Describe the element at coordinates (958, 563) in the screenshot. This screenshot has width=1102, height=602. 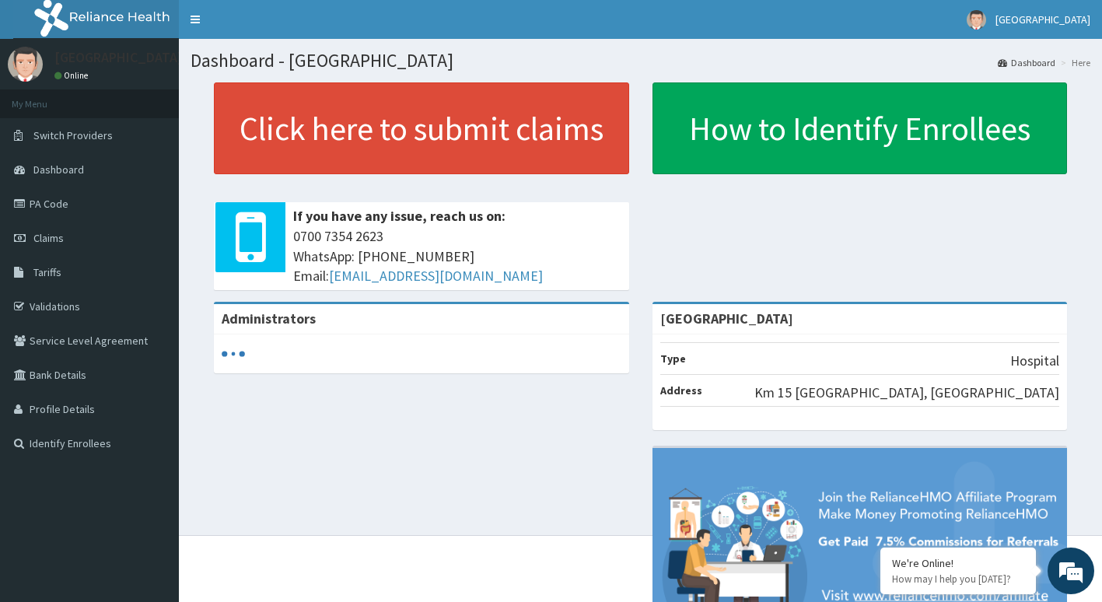
I see `div: We're Online!` at that location.